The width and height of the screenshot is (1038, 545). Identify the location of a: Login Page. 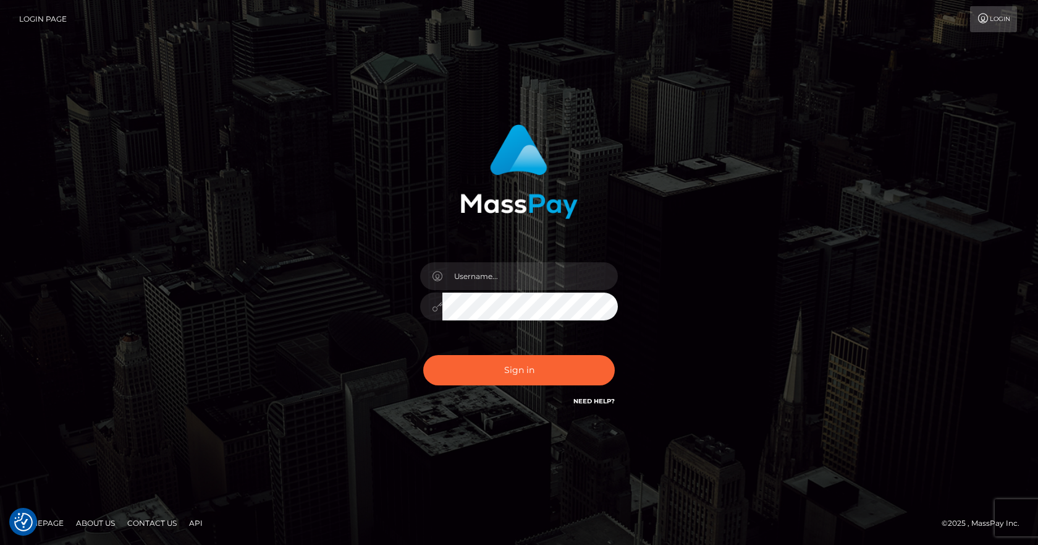
(43, 19).